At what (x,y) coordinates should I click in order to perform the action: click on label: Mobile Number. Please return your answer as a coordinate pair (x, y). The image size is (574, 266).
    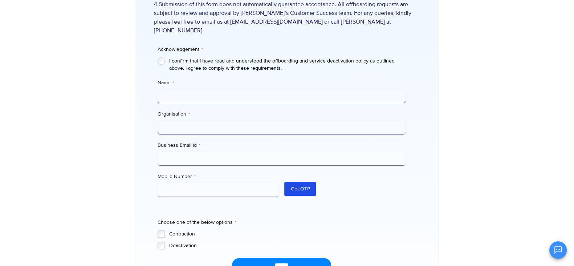
    Looking at the image, I should click on (218, 176).